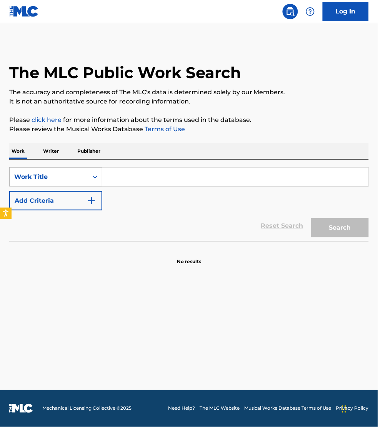 The width and height of the screenshot is (378, 427). What do you see at coordinates (290, 12) in the screenshot?
I see `a: Public Search` at bounding box center [290, 12].